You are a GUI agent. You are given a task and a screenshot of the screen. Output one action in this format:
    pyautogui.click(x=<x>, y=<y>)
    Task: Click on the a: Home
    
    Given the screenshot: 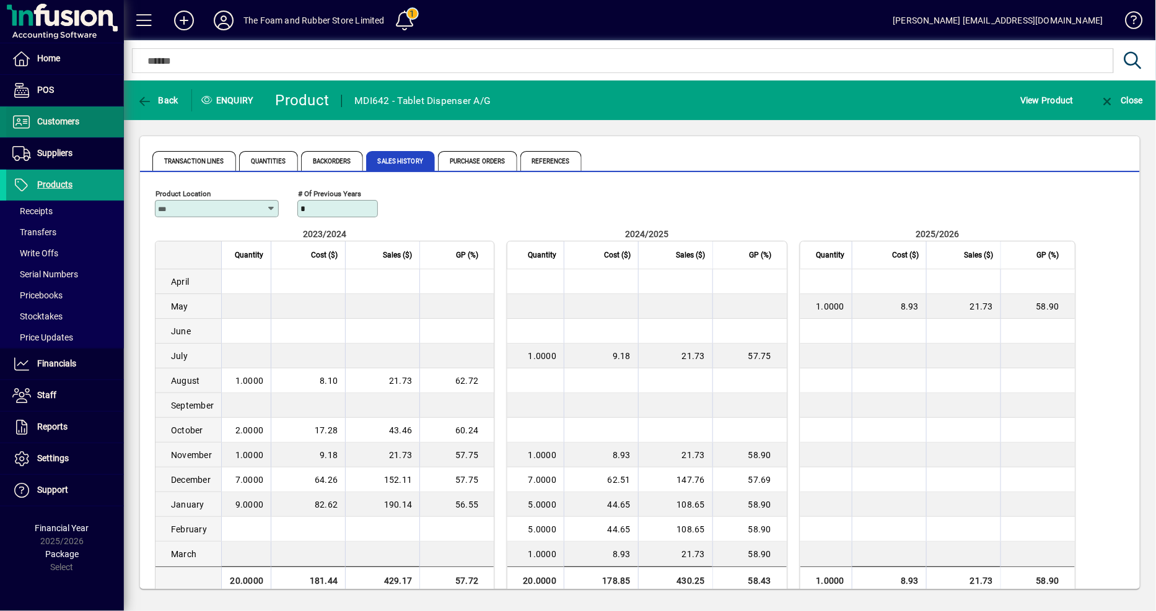 What is the action you would take?
    pyautogui.click(x=65, y=59)
    